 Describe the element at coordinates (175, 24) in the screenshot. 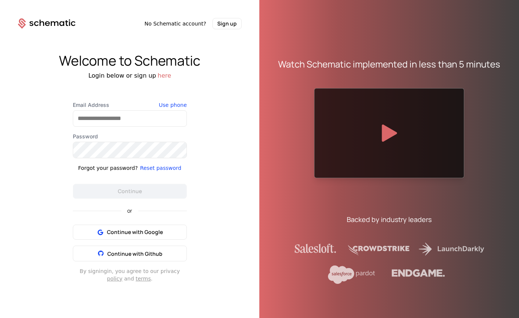

I see `span: No Schematic account?` at that location.